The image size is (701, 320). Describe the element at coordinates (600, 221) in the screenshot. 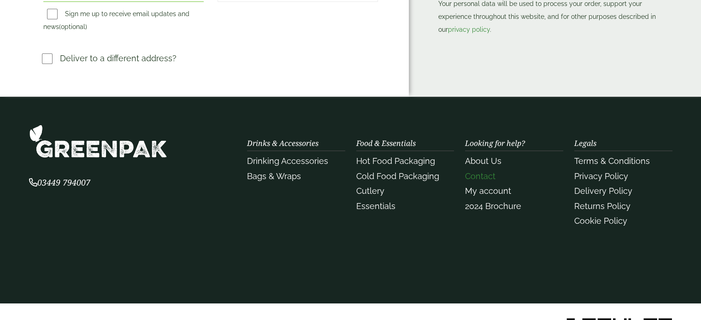

I see `a: Cookie Policy` at that location.